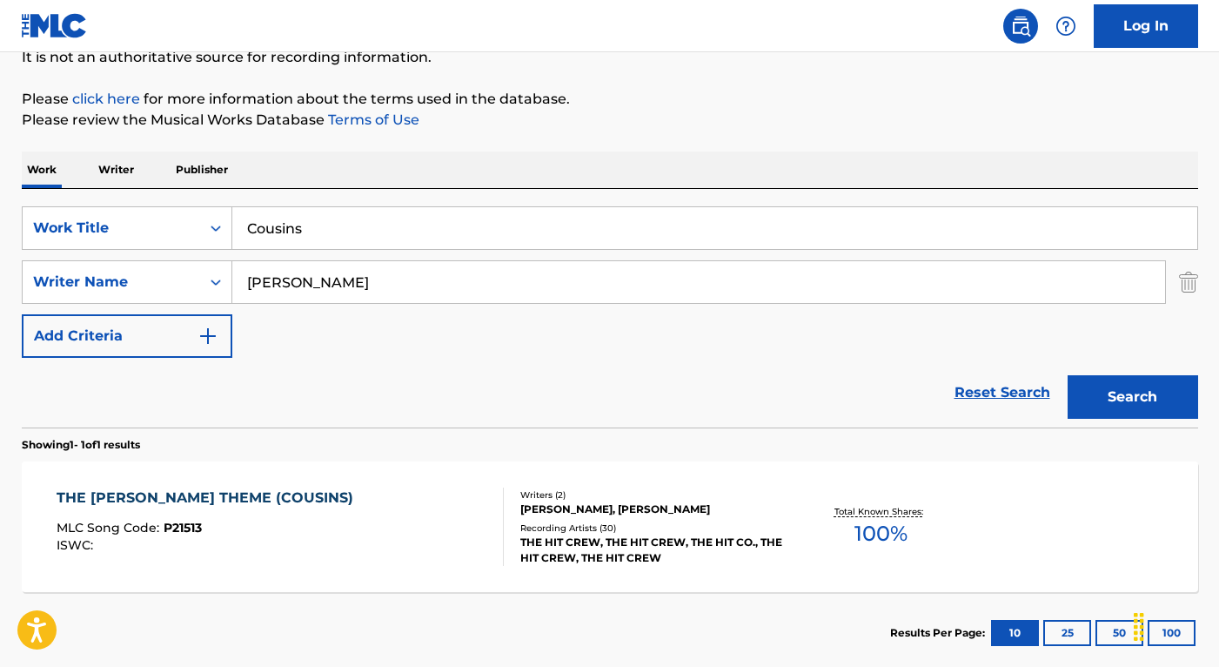 This screenshot has height=667, width=1219. What do you see at coordinates (652, 494) in the screenshot?
I see `div: Writers ( 2 )` at bounding box center [652, 494].